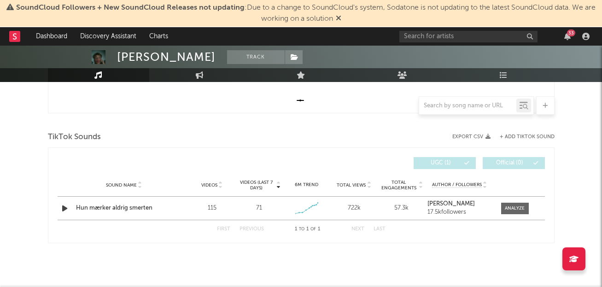 This screenshot has height=287, width=602. Describe the element at coordinates (510, 163) in the screenshot. I see `span: Official ( 0 )` at that location.